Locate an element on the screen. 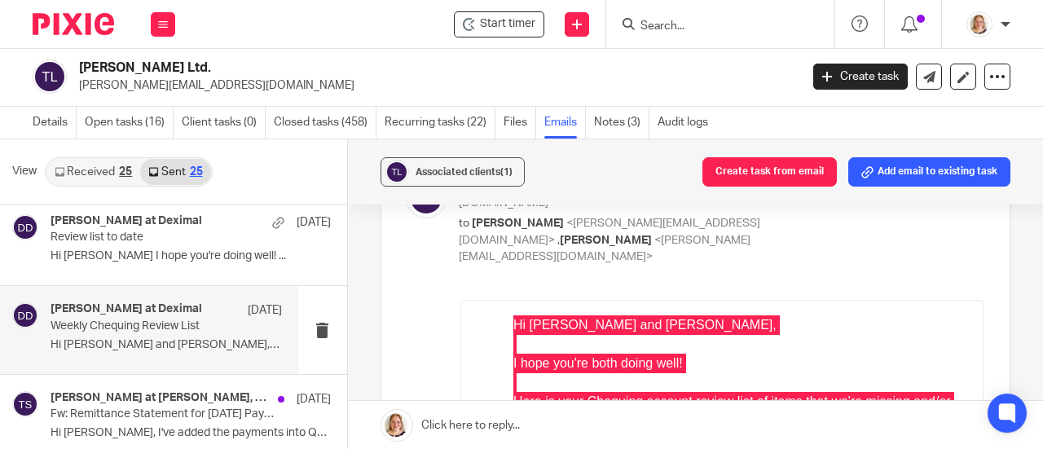 The width and height of the screenshot is (1043, 449). a: Notes (3) is located at coordinates (622, 122).